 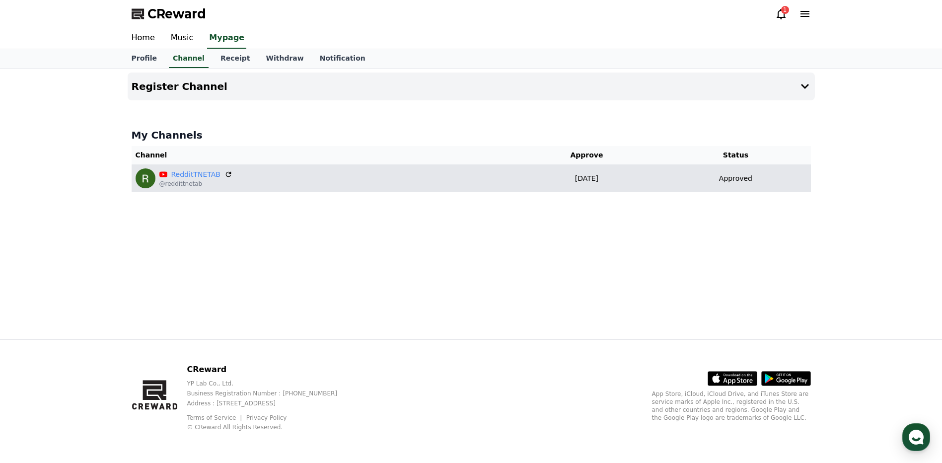 What do you see at coordinates (284, 59) in the screenshot?
I see `a: Withdraw` at bounding box center [284, 59].